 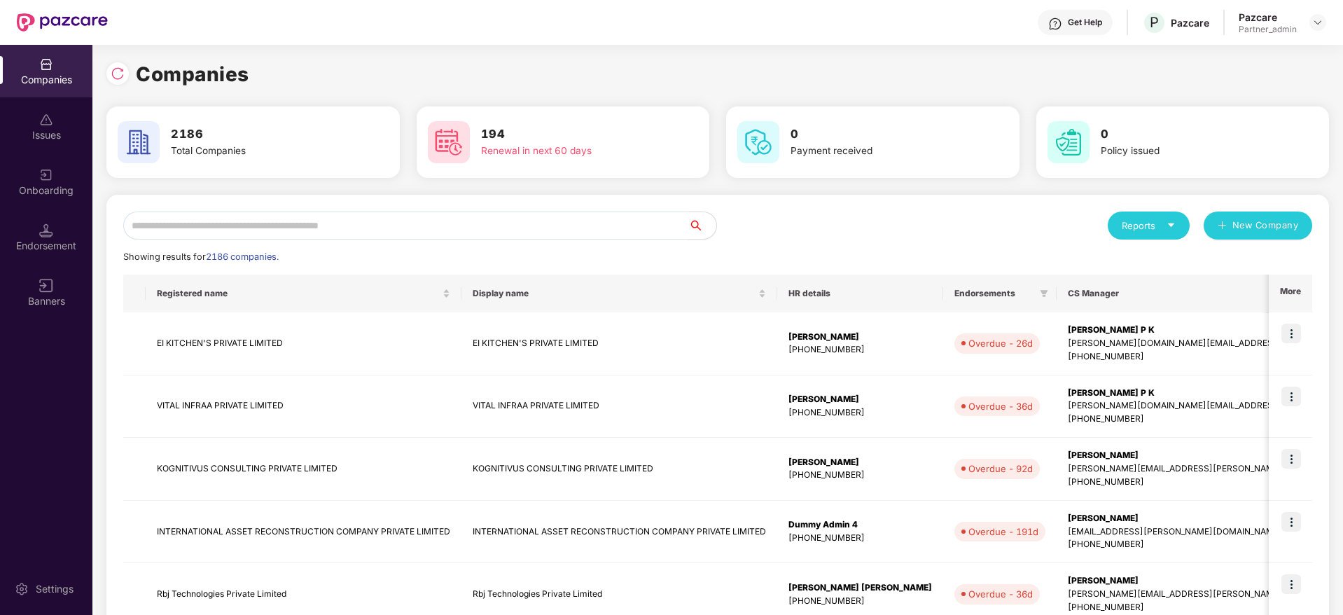 I want to click on th: More, so click(x=1291, y=293).